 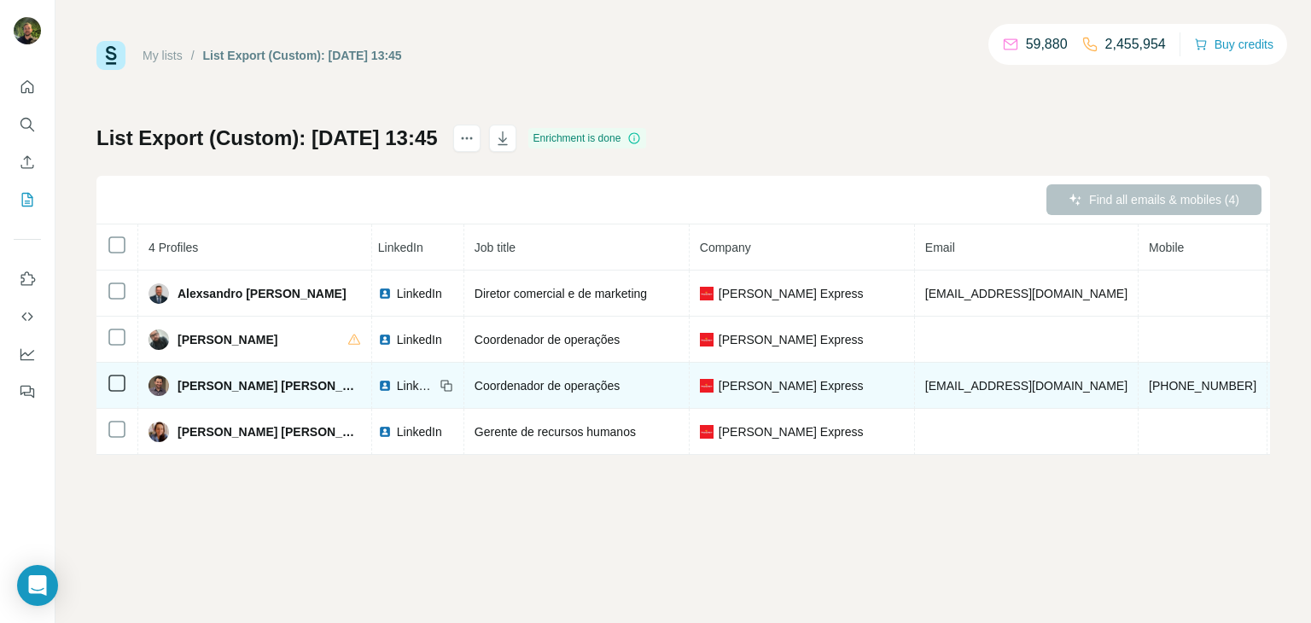 I want to click on img: Surfe Logo, so click(x=111, y=55).